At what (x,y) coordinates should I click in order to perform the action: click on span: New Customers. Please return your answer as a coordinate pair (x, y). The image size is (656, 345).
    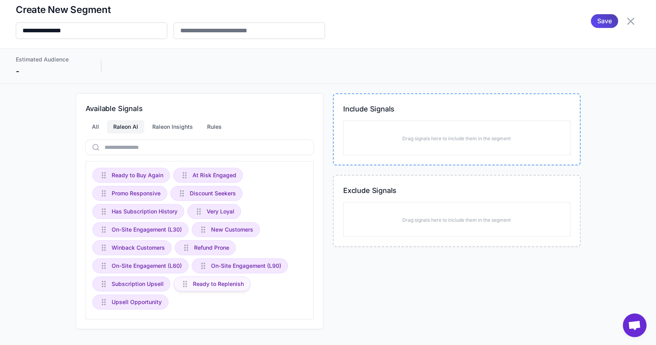
    Looking at the image, I should click on (232, 230).